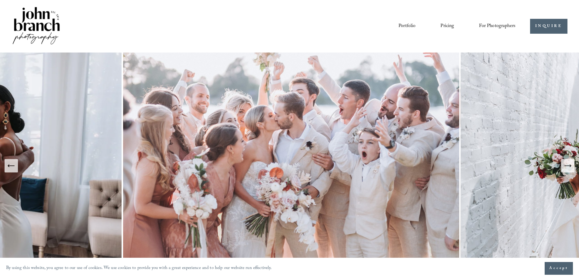 The width and height of the screenshot is (579, 279). Describe the element at coordinates (447, 26) in the screenshot. I see `a: Pricing` at that location.